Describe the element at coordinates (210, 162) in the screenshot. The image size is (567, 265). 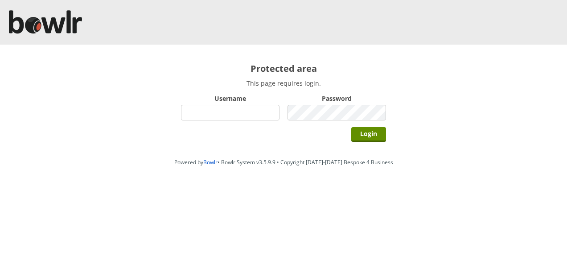
I see `a: Bowlr` at that location.